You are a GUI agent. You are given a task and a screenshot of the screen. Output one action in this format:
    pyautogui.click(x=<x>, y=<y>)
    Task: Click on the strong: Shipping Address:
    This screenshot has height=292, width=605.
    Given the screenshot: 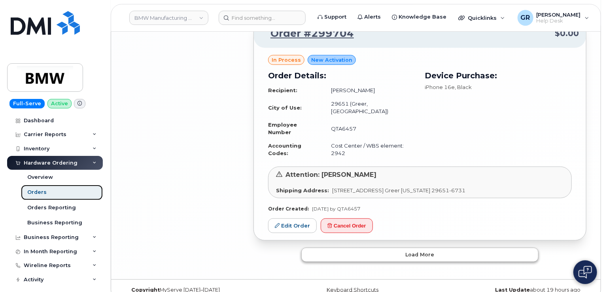 What is the action you would take?
    pyautogui.click(x=303, y=190)
    